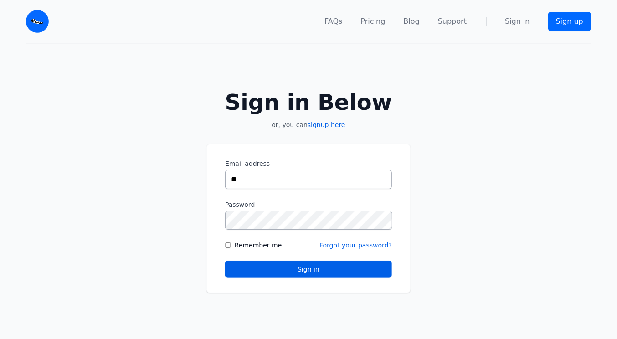 This screenshot has width=617, height=339. Describe the element at coordinates (308, 125) in the screenshot. I see `p: or, you can` at that location.